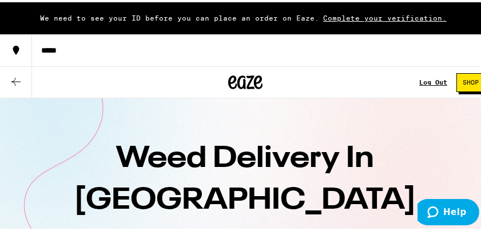 The width and height of the screenshot is (481, 231). I want to click on span: We need to see your ID before you can place an order on Eaze., so click(179, 15).